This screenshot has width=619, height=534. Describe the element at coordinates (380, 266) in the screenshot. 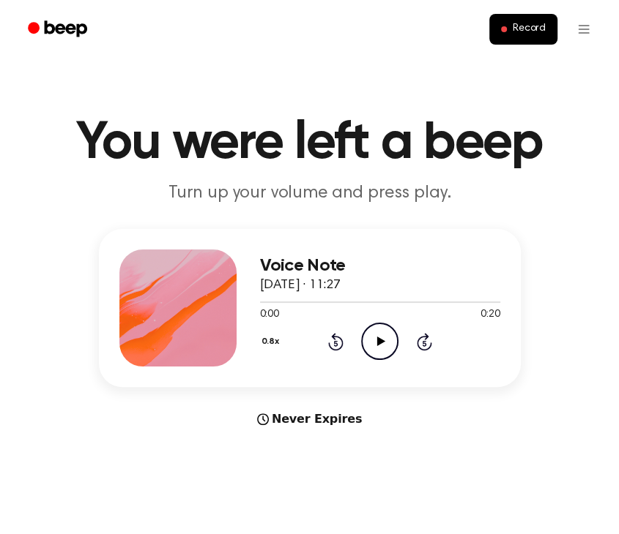

I see `h3: Voice Note` at that location.